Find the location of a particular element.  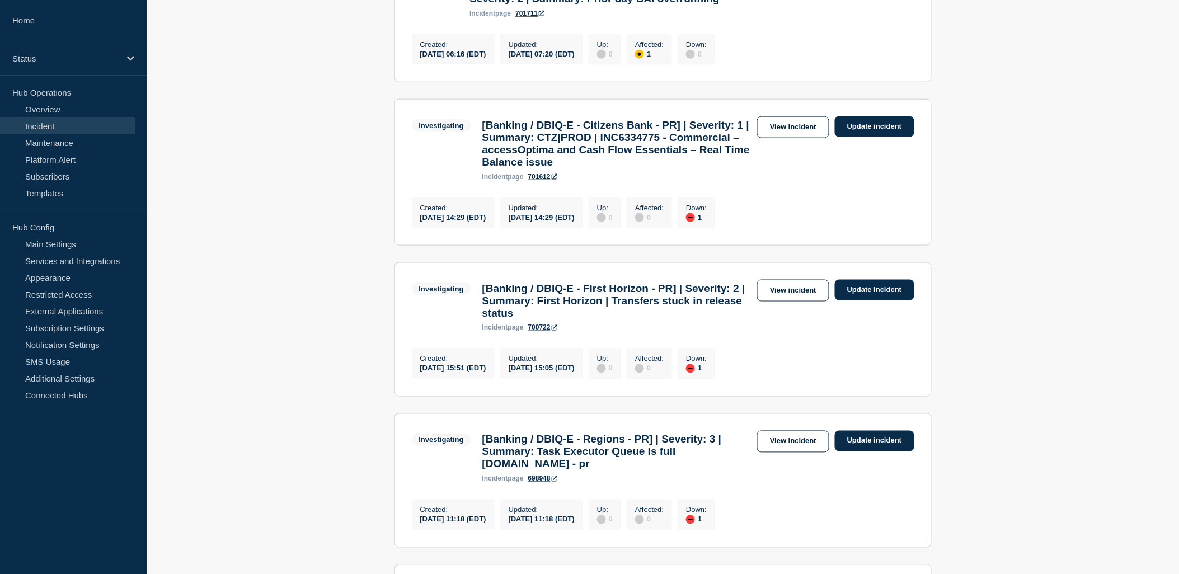

a: 700722 is located at coordinates (543, 328).